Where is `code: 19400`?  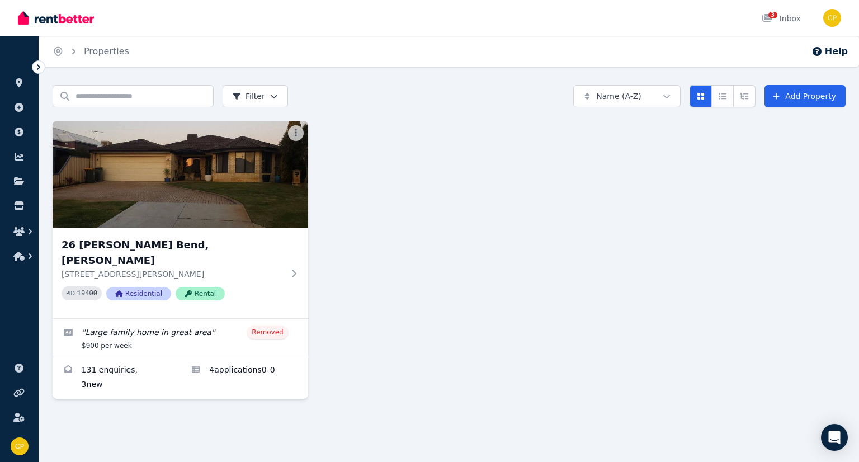 code: 19400 is located at coordinates (87, 294).